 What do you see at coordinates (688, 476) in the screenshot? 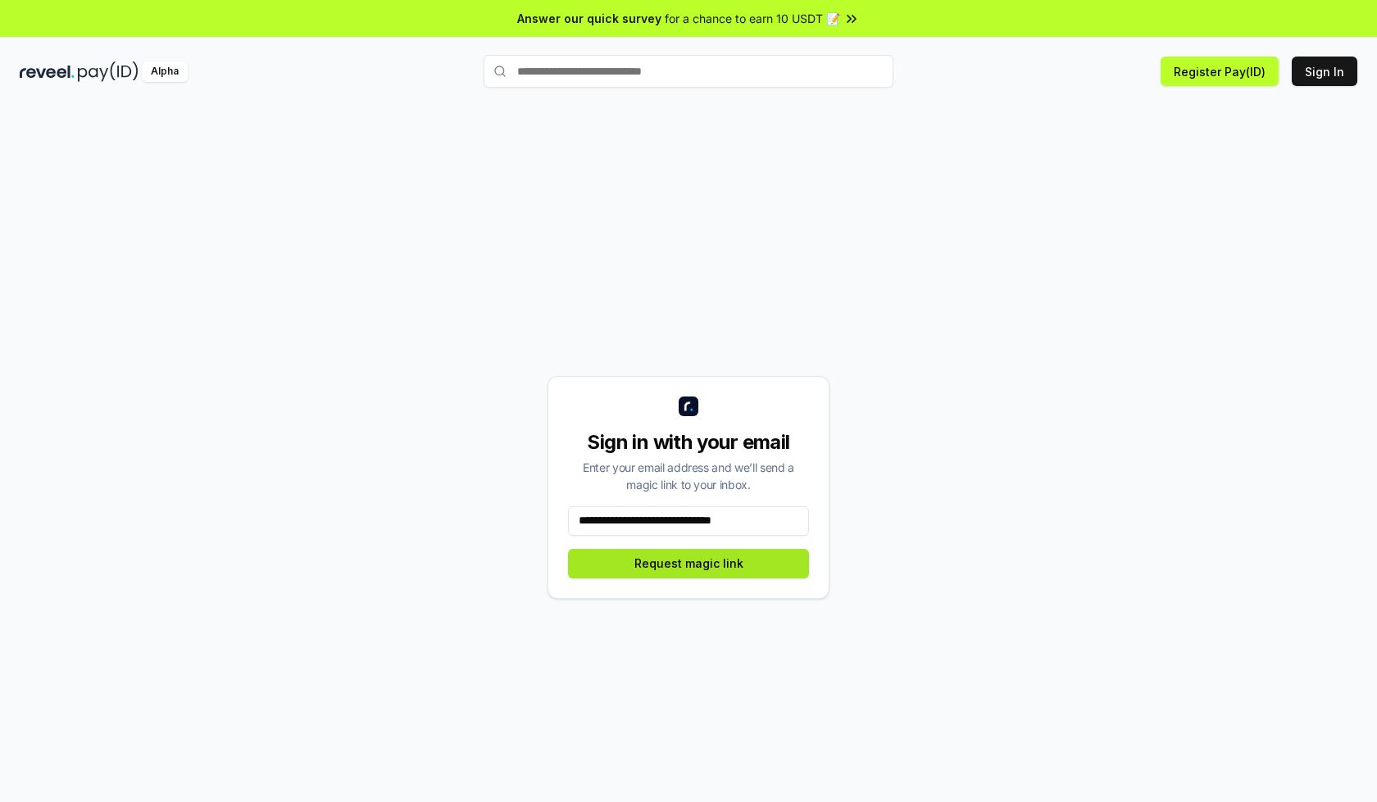
I see `div: Enter your email address and we’ll send a magic link to your inbox.` at bounding box center [688, 476].